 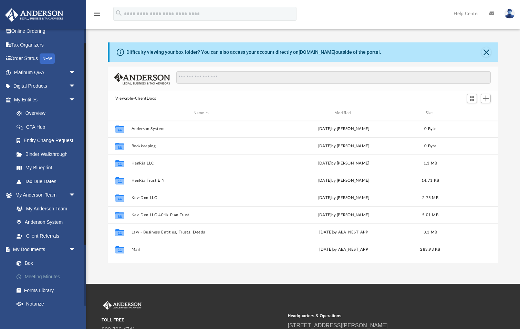 I want to click on a: Online Ordering, so click(x=45, y=31).